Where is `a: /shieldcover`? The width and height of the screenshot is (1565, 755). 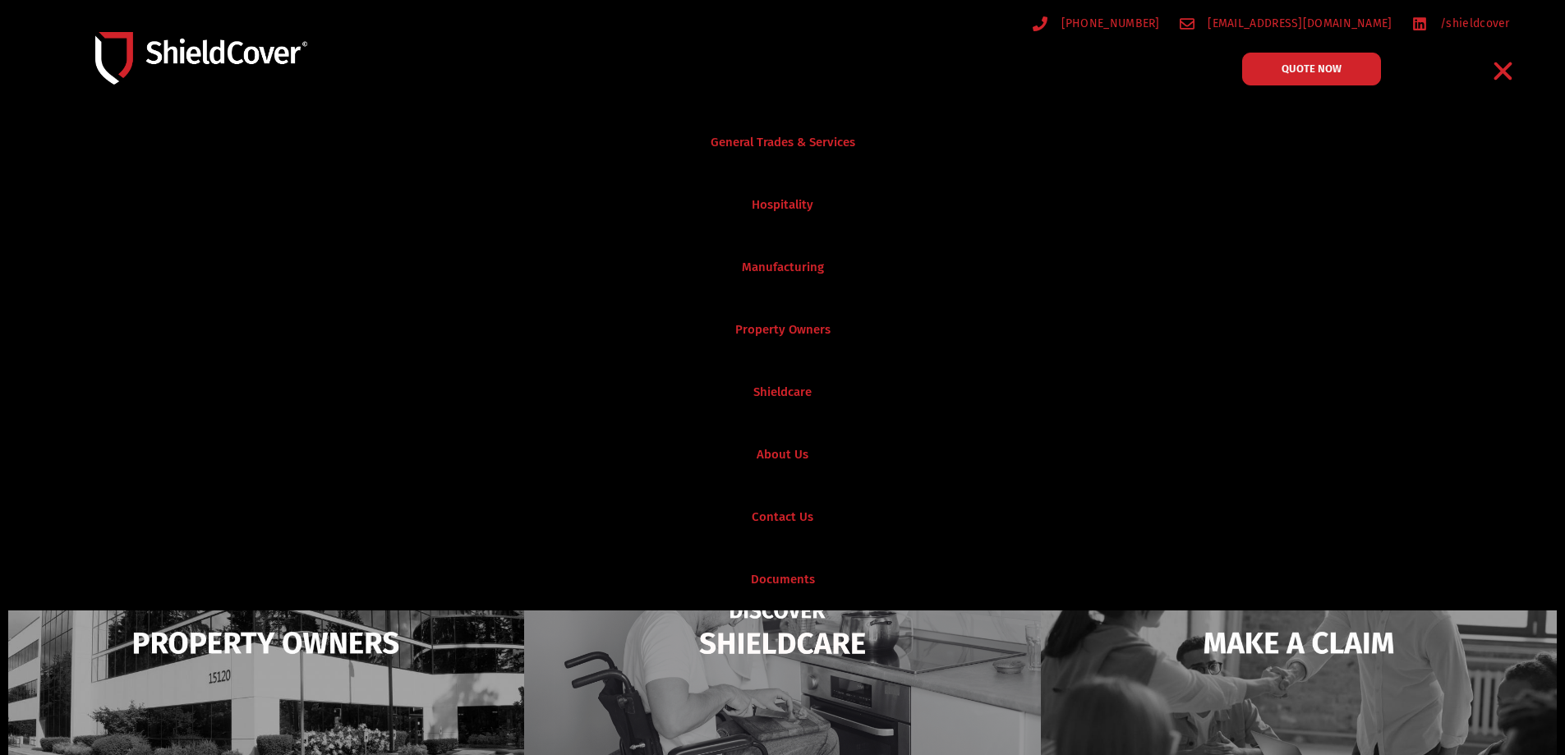 a: /shieldcover is located at coordinates (1461, 23).